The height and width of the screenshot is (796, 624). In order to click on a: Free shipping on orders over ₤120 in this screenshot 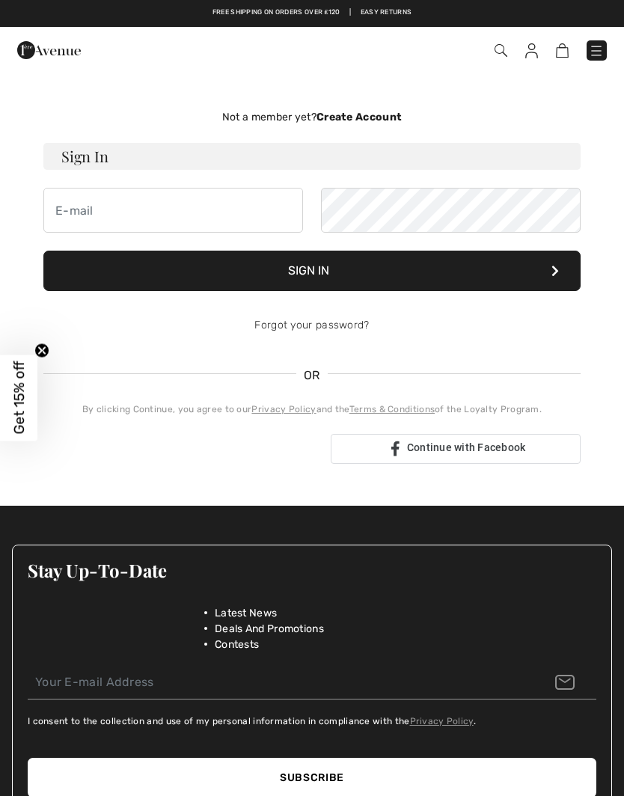, I will do `click(276, 13)`.